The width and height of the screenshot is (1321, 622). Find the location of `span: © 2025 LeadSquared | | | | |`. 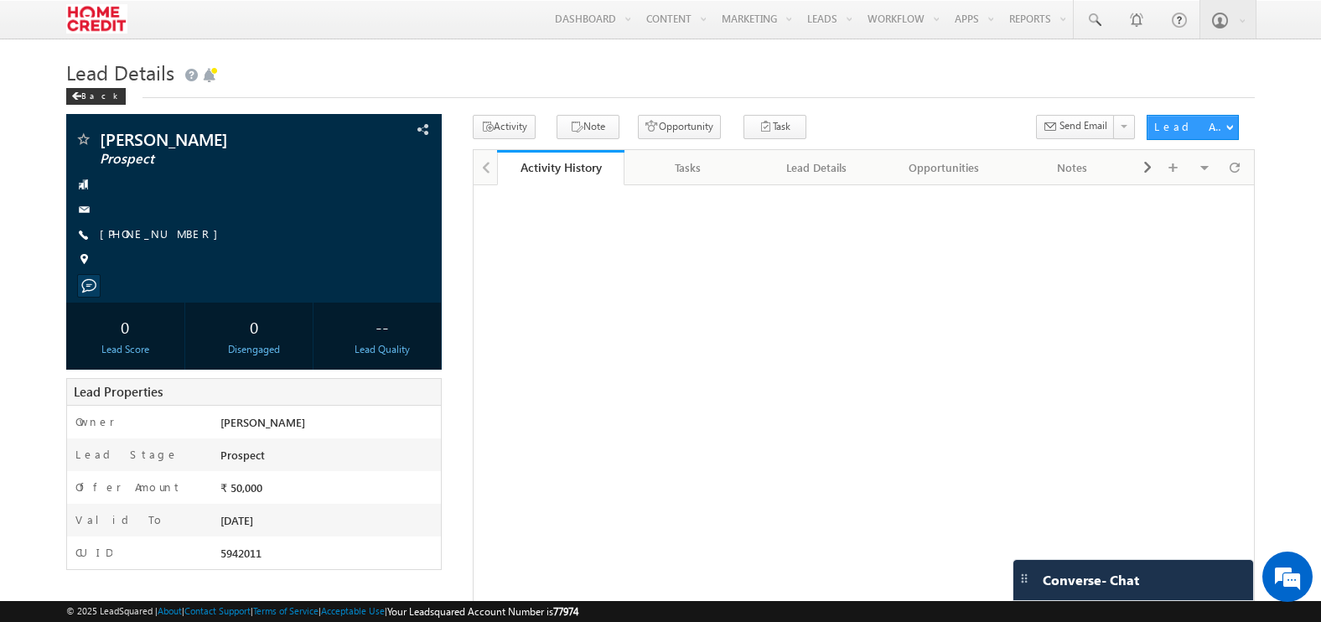

span: © 2025 LeadSquared | | | | | is located at coordinates (322, 611).